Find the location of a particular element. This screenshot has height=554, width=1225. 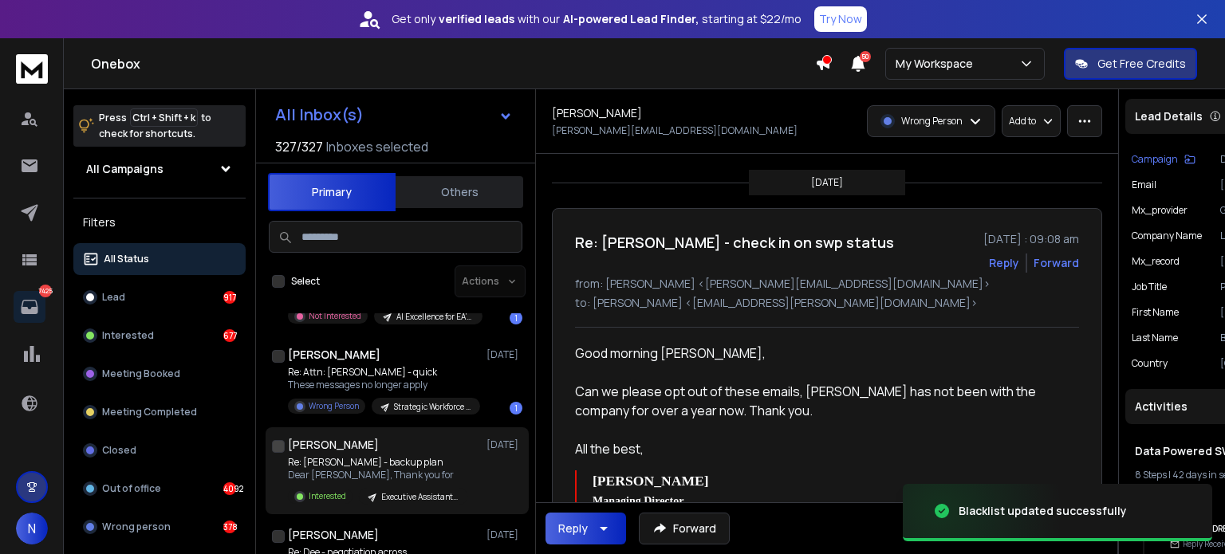

p: Lead Details is located at coordinates (1168, 116).